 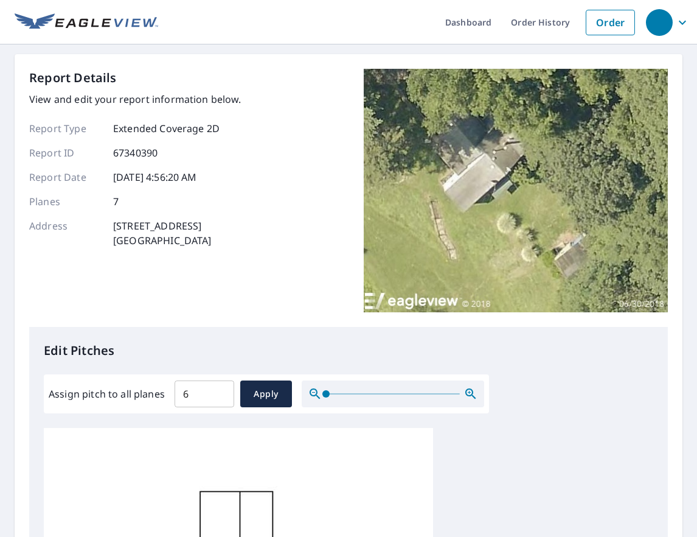 What do you see at coordinates (166, 128) in the screenshot?
I see `p: Extended Coverage 2D` at bounding box center [166, 128].